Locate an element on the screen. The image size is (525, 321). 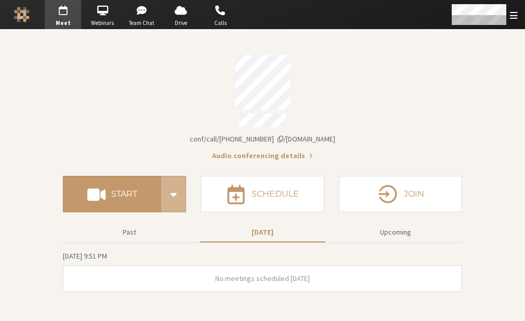
section: Today's Meetings is located at coordinates (263, 271).